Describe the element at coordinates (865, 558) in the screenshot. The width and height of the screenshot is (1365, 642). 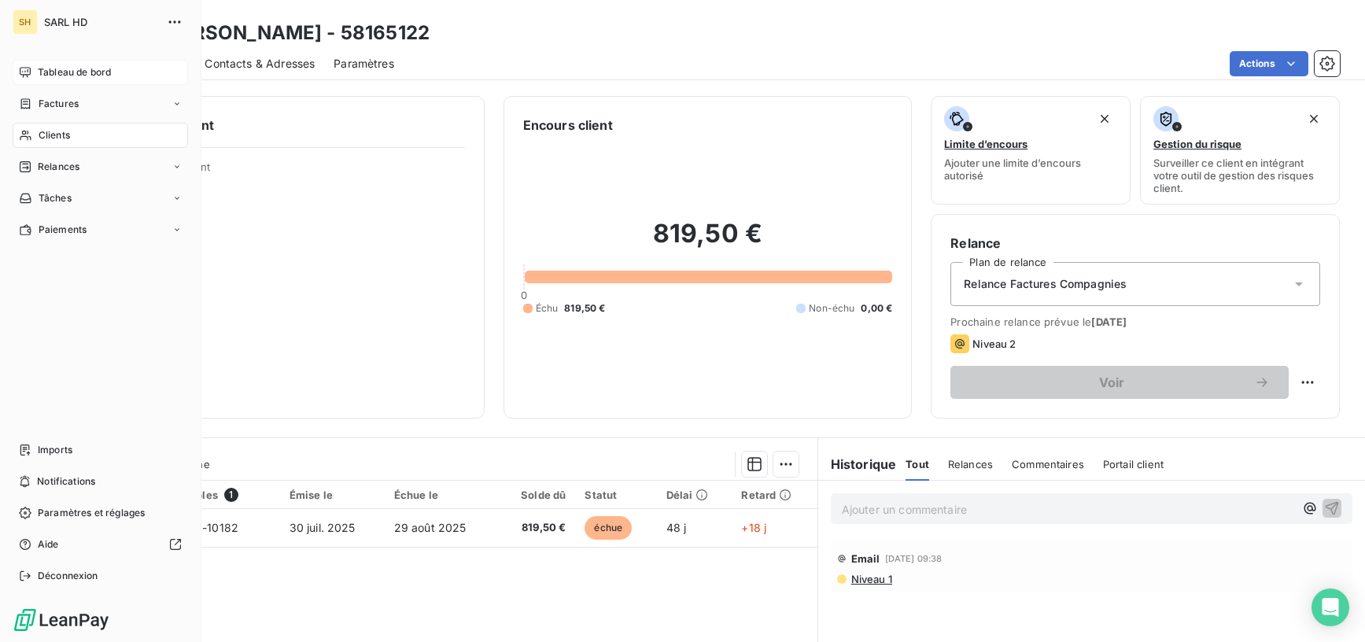
I see `span: Email` at that location.